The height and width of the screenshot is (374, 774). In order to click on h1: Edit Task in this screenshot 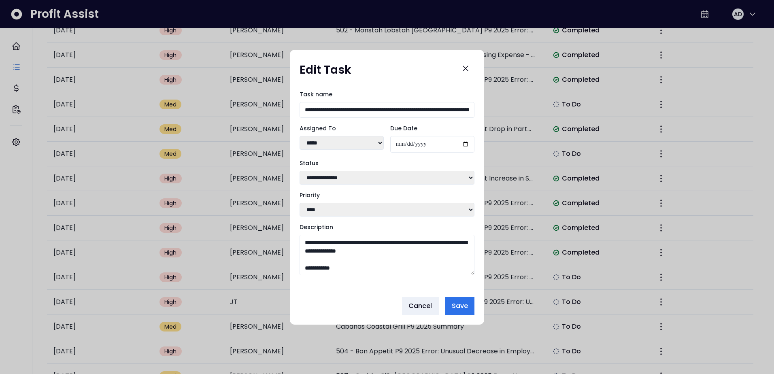, I will do `click(325, 70)`.